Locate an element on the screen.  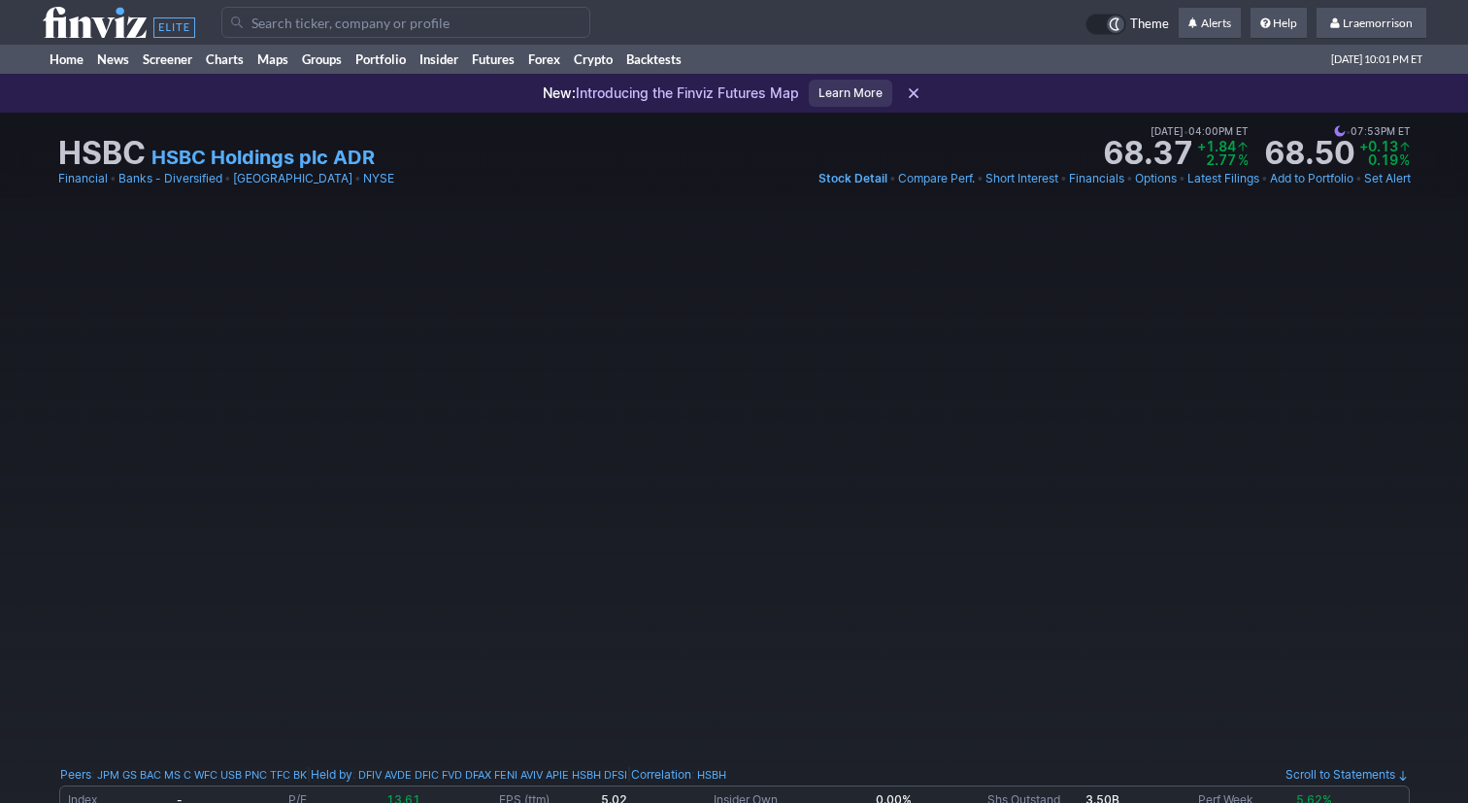
a: USB is located at coordinates (231, 775).